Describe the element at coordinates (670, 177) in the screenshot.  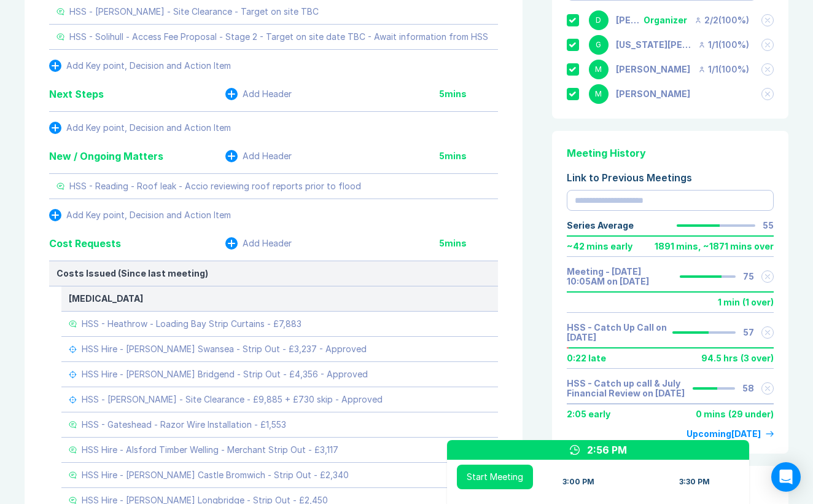
I see `div: Link to Previous Meetings` at that location.